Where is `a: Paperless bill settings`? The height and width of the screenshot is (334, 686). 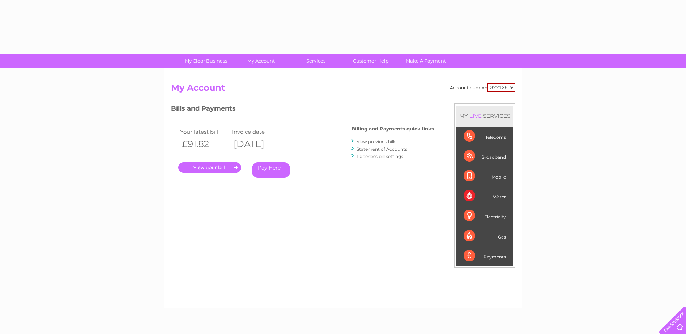
a: Paperless bill settings is located at coordinates (379, 156).